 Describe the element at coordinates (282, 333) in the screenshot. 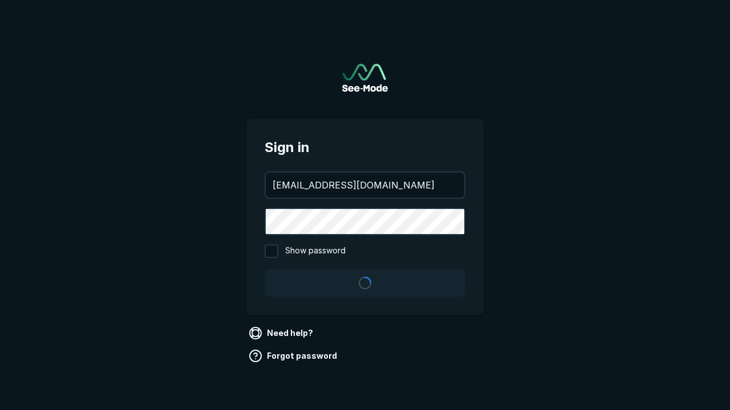

I see `a: Need help?` at that location.